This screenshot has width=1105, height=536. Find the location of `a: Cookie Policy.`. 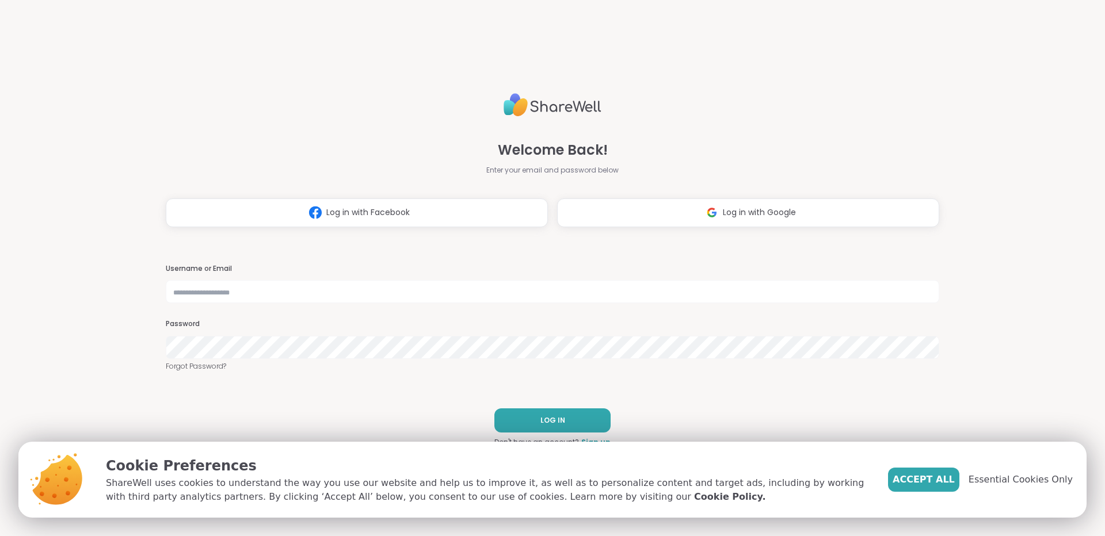

a: Cookie Policy. is located at coordinates (729, 497).